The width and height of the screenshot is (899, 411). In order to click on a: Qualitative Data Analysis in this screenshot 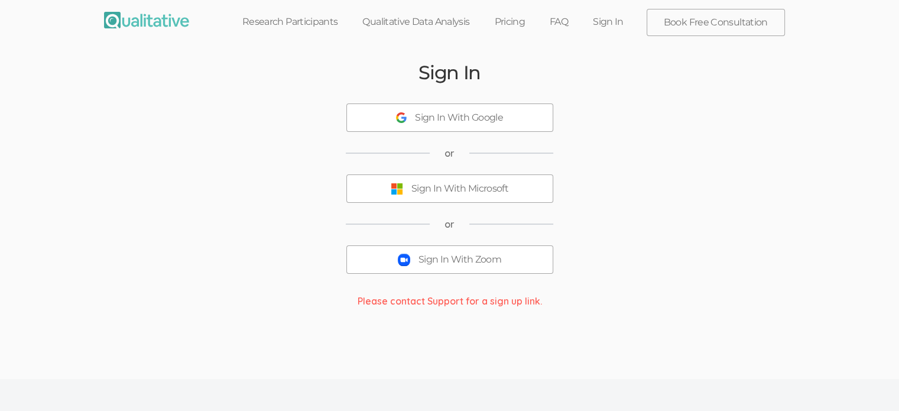, I will do `click(416, 22)`.